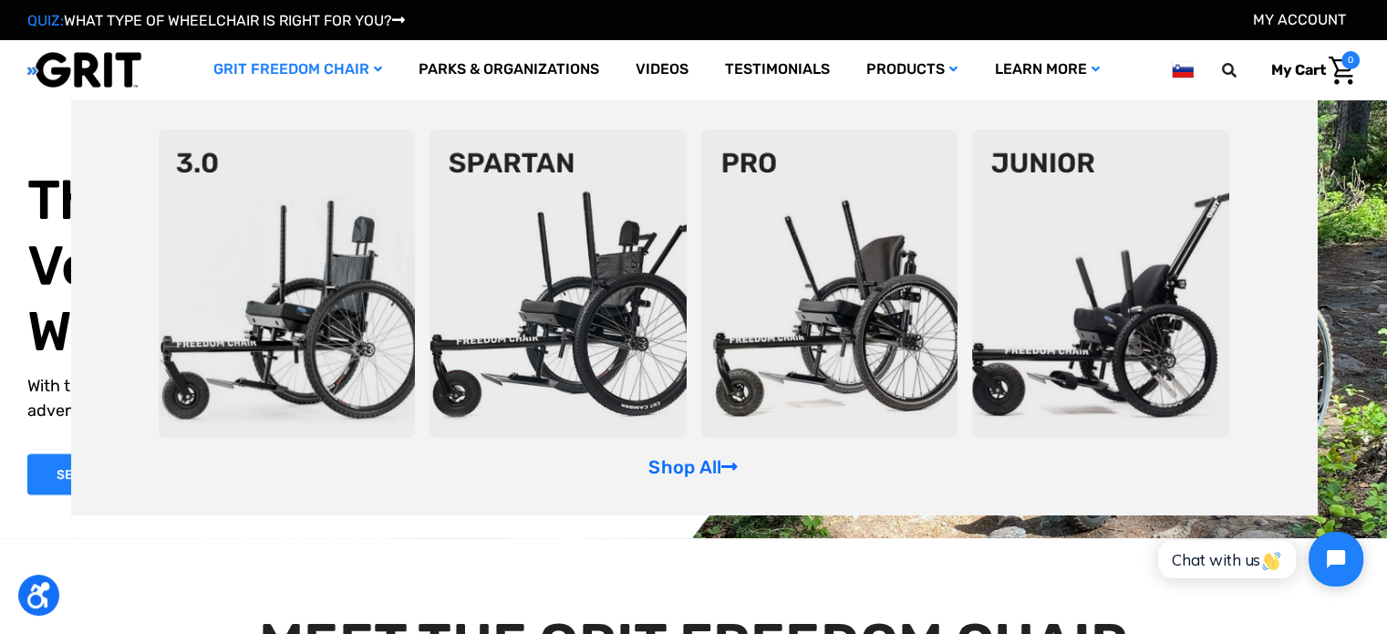 Image resolution: width=1387 pixels, height=634 pixels. Describe the element at coordinates (216, 20) in the screenshot. I see `a: QUIZ:WHAT TYPE OF WHEELCHAIR IS RIGHT FOR YOU?` at that location.